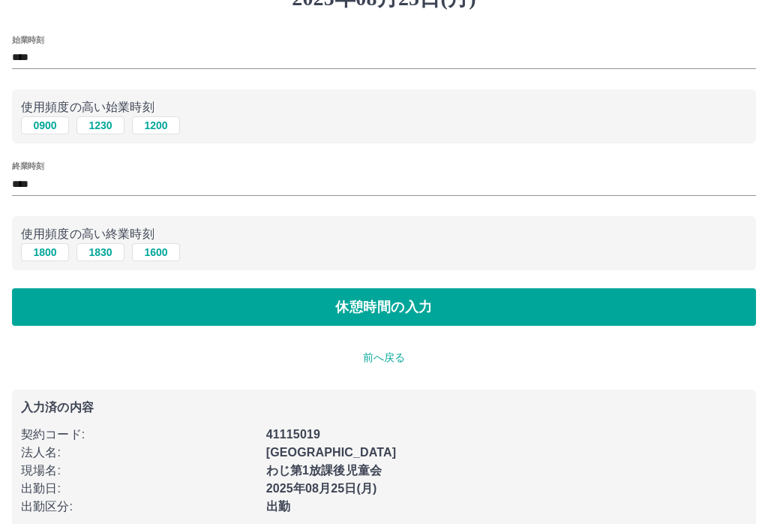  Describe the element at coordinates (384, 107) in the screenshot. I see `p: 使用頻度の高い始業時刻` at that location.